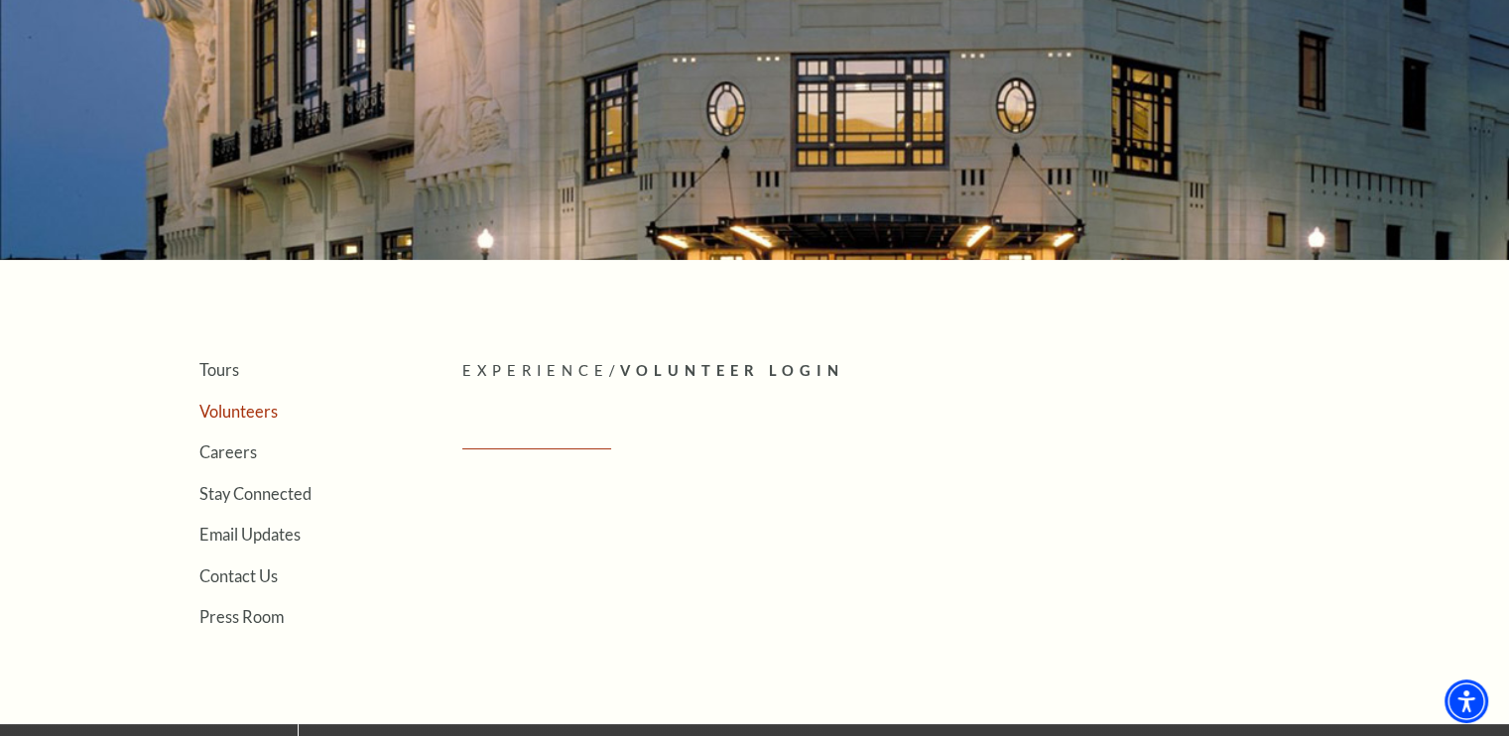 This screenshot has width=1509, height=736. Describe the element at coordinates (238, 411) in the screenshot. I see `a: Volunteers` at that location.